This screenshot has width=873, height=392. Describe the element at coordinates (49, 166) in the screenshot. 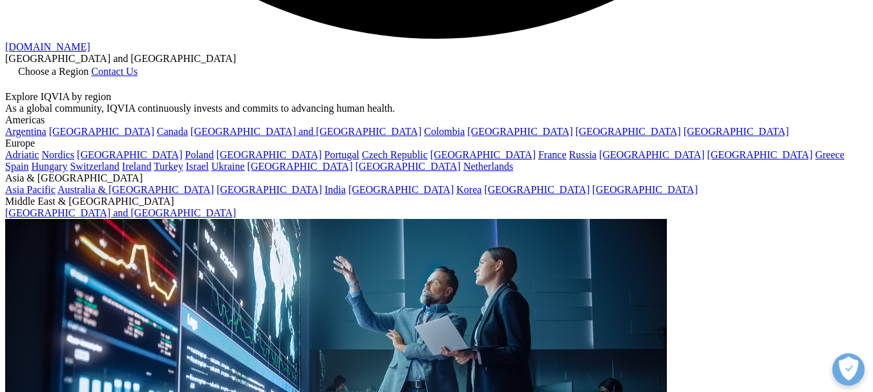

I see `a: Hungary` at that location.